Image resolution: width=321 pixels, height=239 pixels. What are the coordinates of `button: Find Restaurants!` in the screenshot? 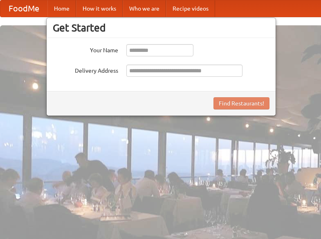 It's located at (241, 103).